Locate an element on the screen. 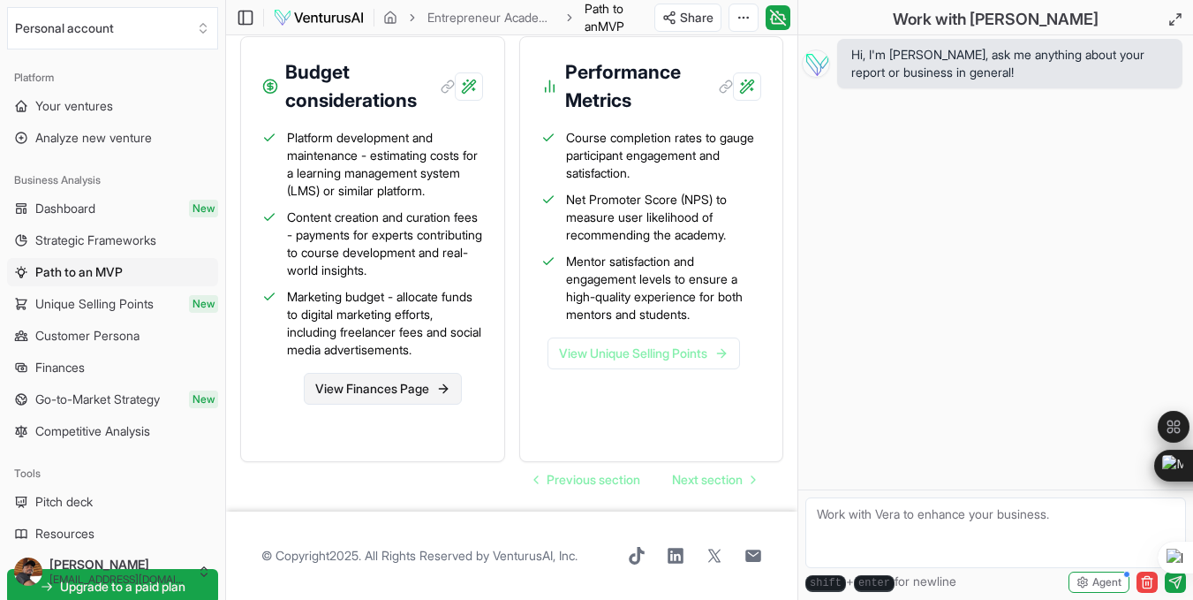  img: logo is located at coordinates (319, 18).